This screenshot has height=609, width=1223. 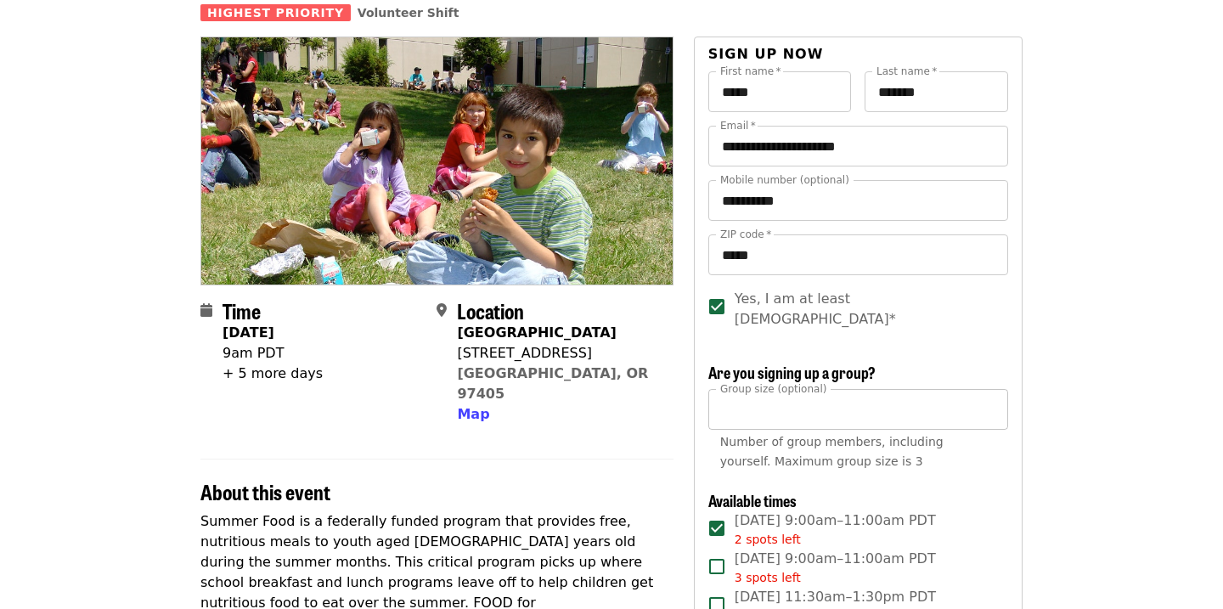 What do you see at coordinates (273, 353) in the screenshot?
I see `div: 9am PDT` at bounding box center [273, 353].